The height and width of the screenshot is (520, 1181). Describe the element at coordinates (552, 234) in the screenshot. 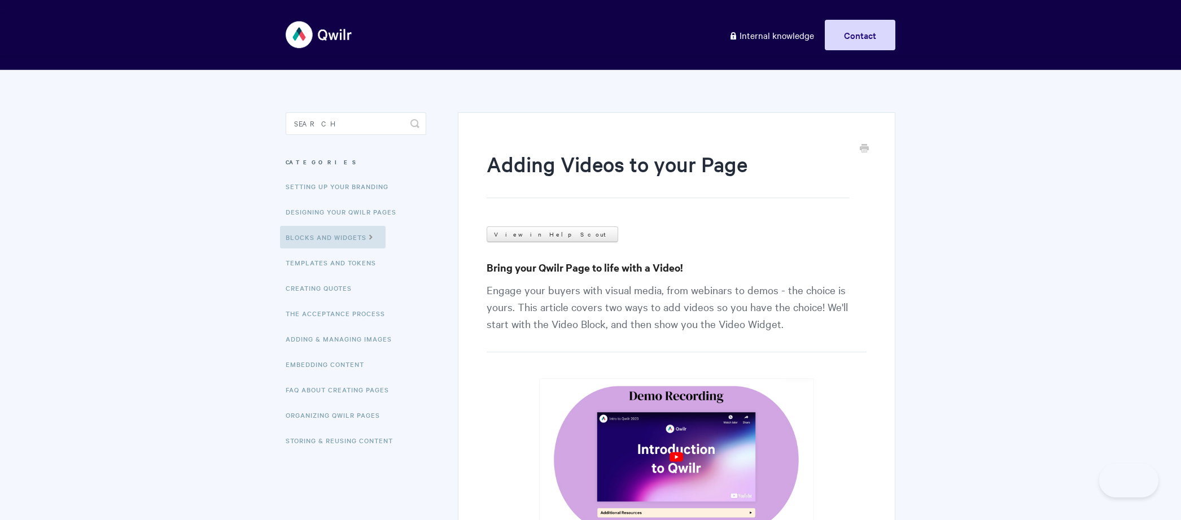

I see `a: View in Help Scout` at that location.